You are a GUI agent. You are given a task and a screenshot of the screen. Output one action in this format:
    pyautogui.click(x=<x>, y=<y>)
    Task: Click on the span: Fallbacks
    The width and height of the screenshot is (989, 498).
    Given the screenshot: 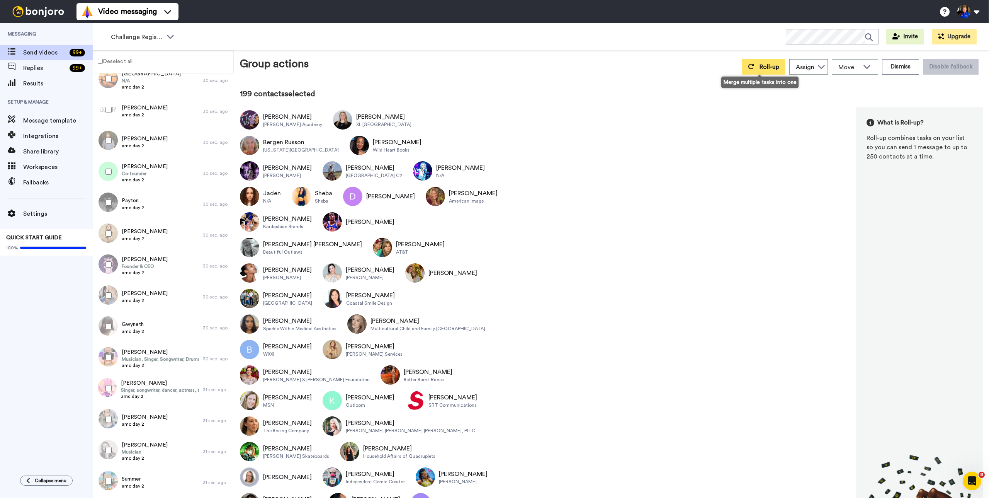 What is the action you would take?
    pyautogui.click(x=58, y=182)
    